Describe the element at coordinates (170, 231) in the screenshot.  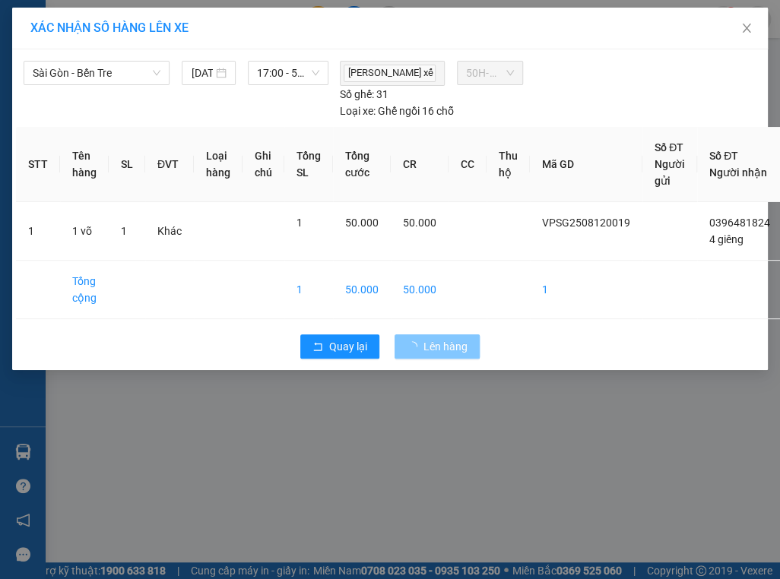
I see `td: Khác` at that location.